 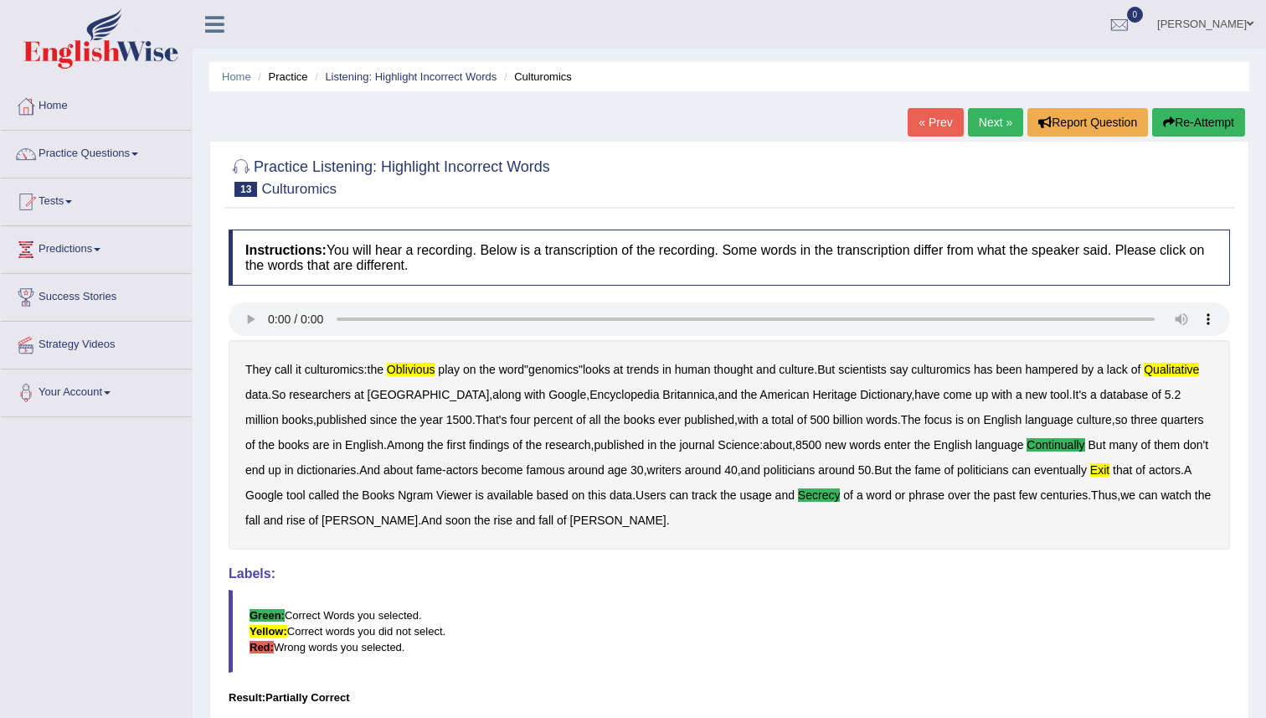 What do you see at coordinates (278, 394) in the screenshot?
I see `b: So` at bounding box center [278, 394].